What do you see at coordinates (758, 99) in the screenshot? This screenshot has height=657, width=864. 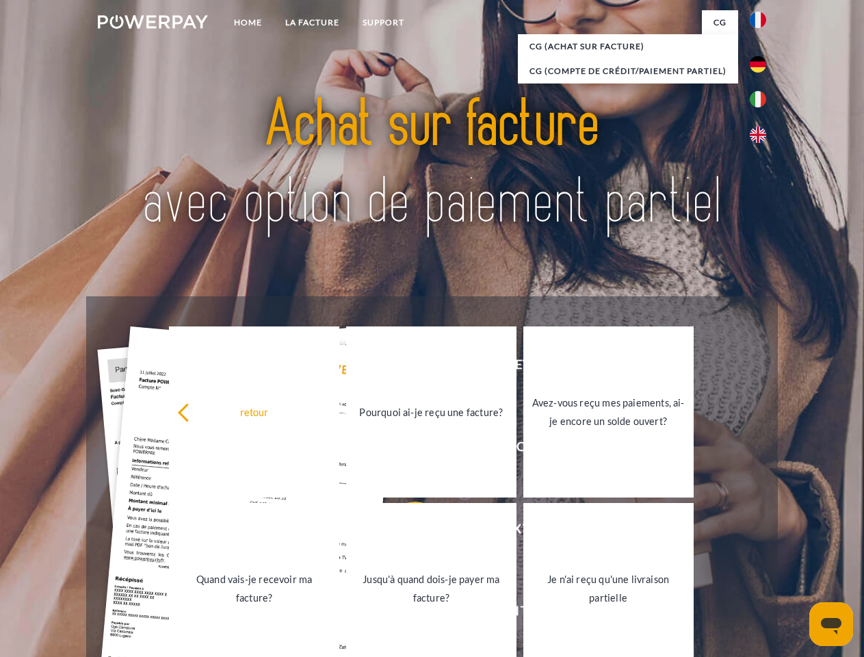 I see `img: it` at bounding box center [758, 99].